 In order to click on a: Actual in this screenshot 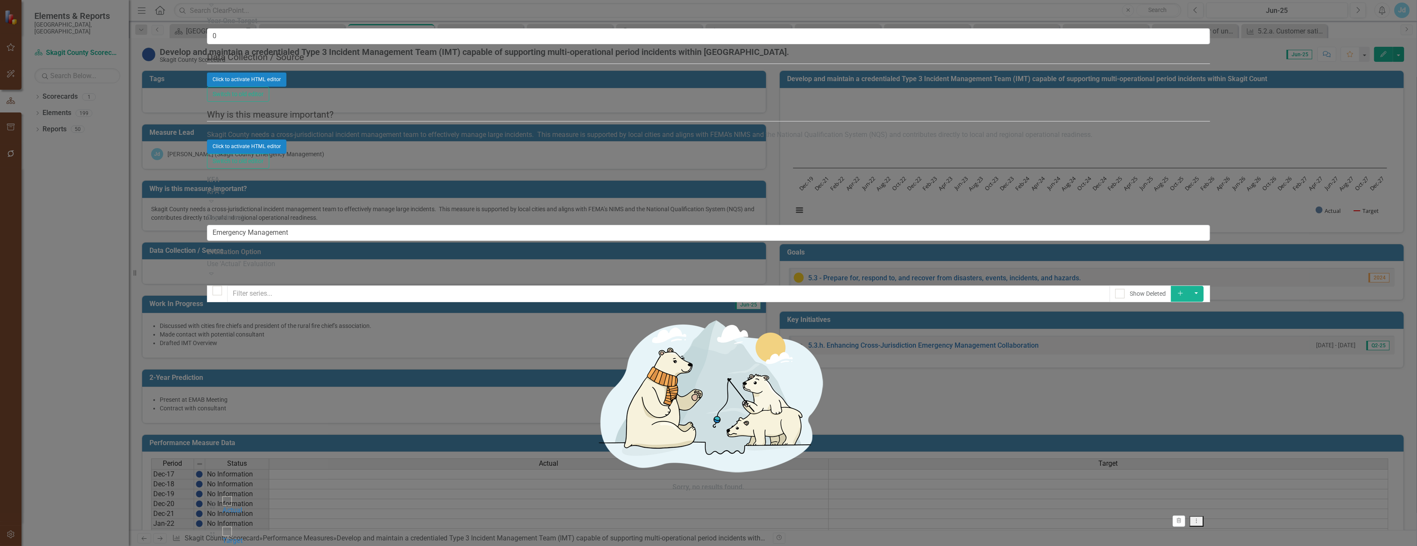, I will do `click(232, 510)`.